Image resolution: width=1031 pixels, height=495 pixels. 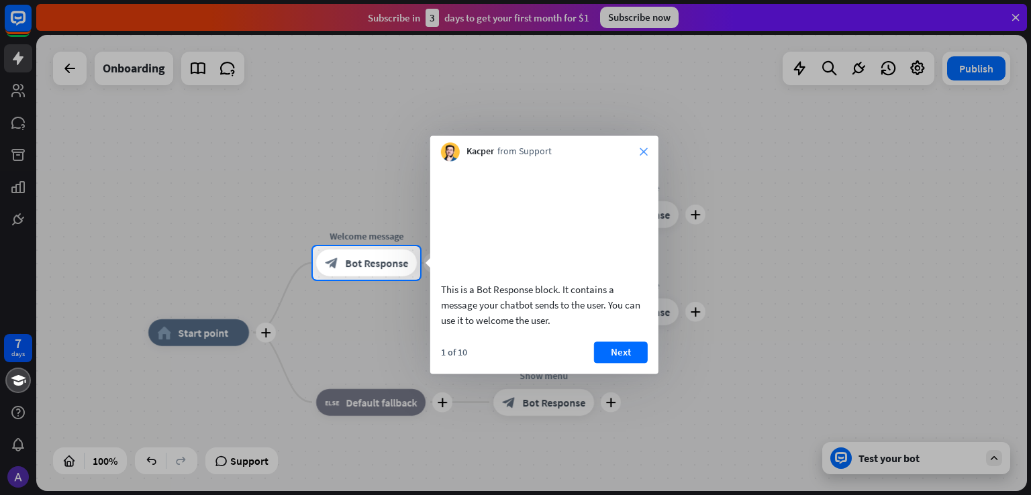 I want to click on div: 1 of 10, so click(x=454, y=352).